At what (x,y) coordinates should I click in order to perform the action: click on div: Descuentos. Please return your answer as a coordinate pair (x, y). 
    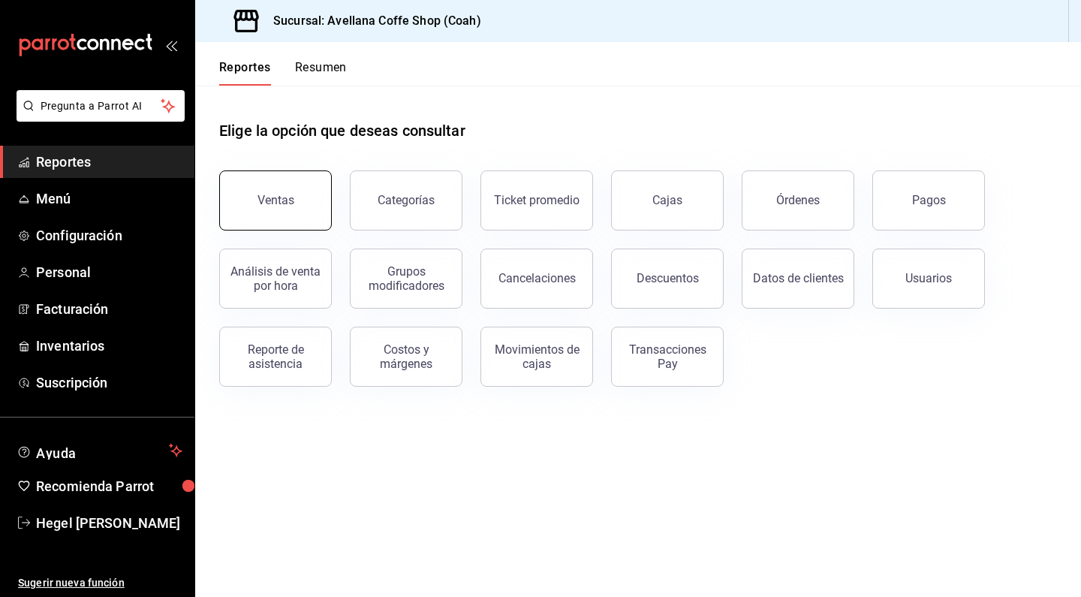
    Looking at the image, I should click on (667, 278).